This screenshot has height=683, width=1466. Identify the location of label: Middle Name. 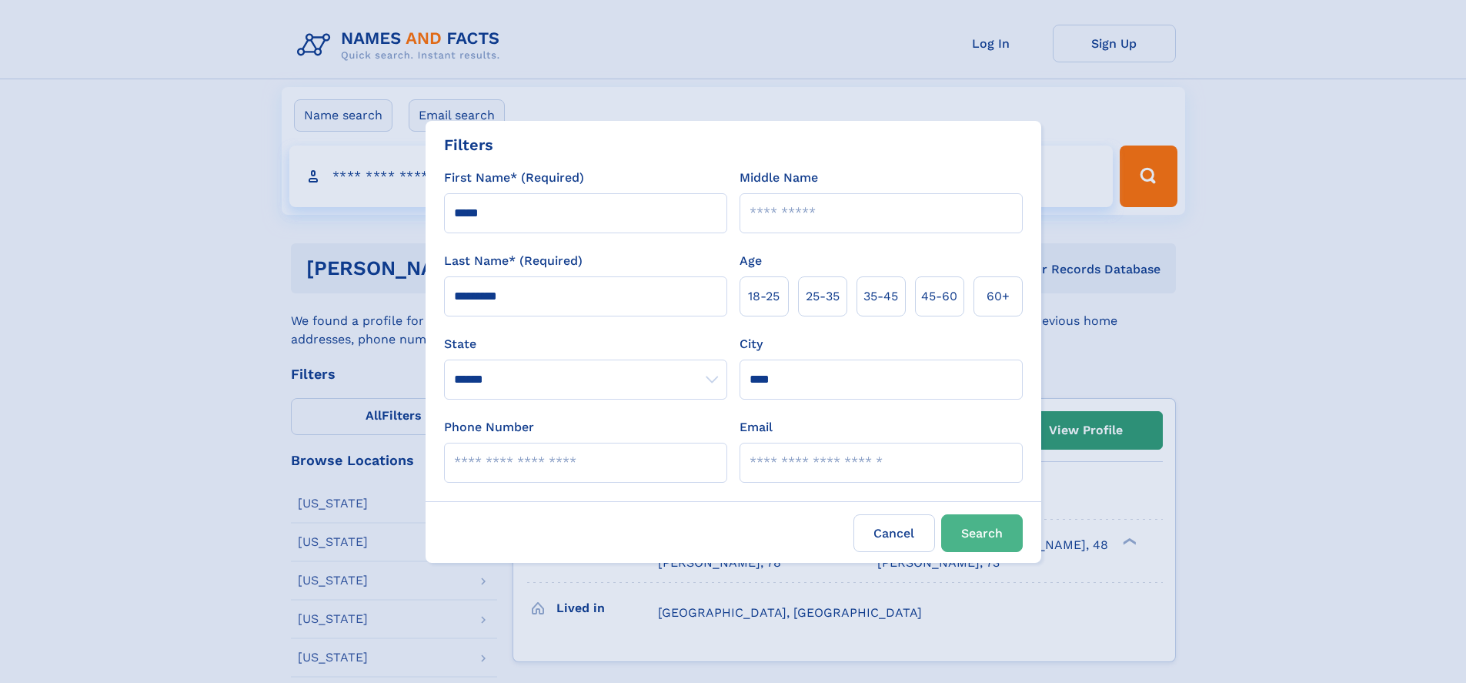
(779, 178).